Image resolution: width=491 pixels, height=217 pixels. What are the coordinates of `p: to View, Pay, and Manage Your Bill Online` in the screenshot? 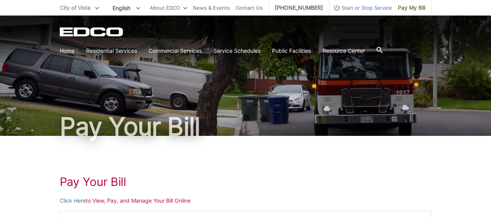 It's located at (246, 201).